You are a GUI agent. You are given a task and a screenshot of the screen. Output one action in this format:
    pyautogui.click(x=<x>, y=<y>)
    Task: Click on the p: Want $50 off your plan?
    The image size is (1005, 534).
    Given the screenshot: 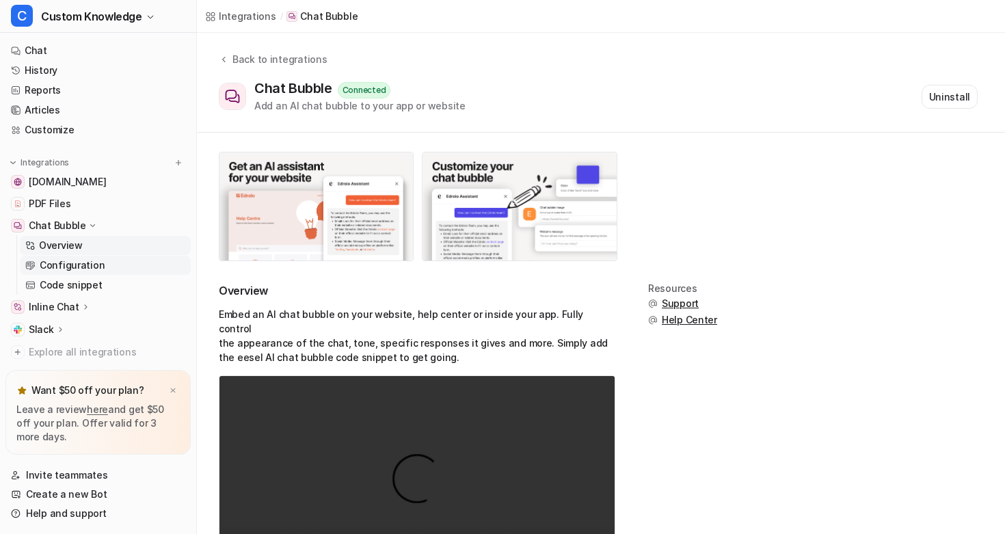 What is the action you would take?
    pyautogui.click(x=87, y=390)
    